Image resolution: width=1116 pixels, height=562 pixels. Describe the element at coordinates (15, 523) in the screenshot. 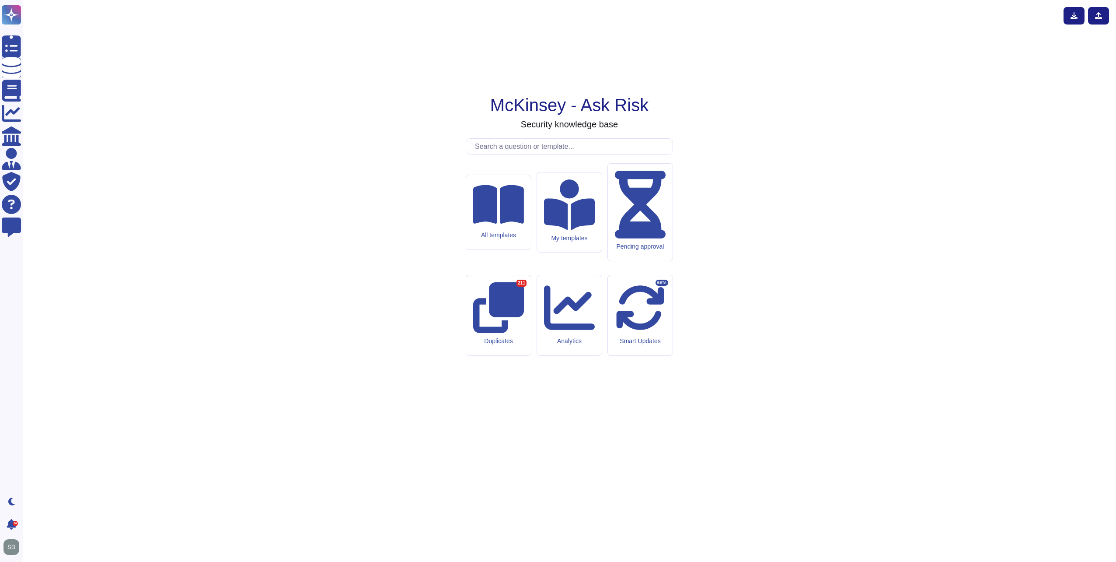

I see `div: 9+` at that location.